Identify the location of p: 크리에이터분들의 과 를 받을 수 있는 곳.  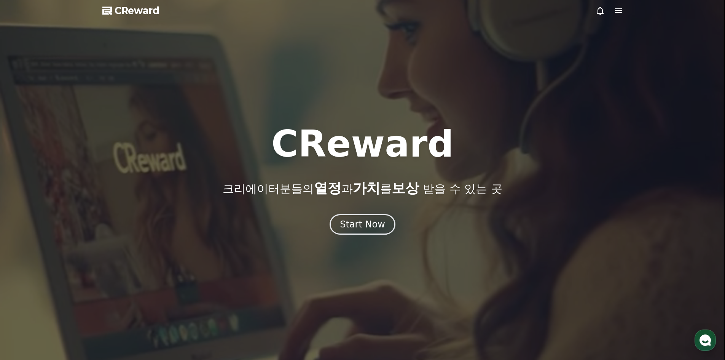
(362, 188).